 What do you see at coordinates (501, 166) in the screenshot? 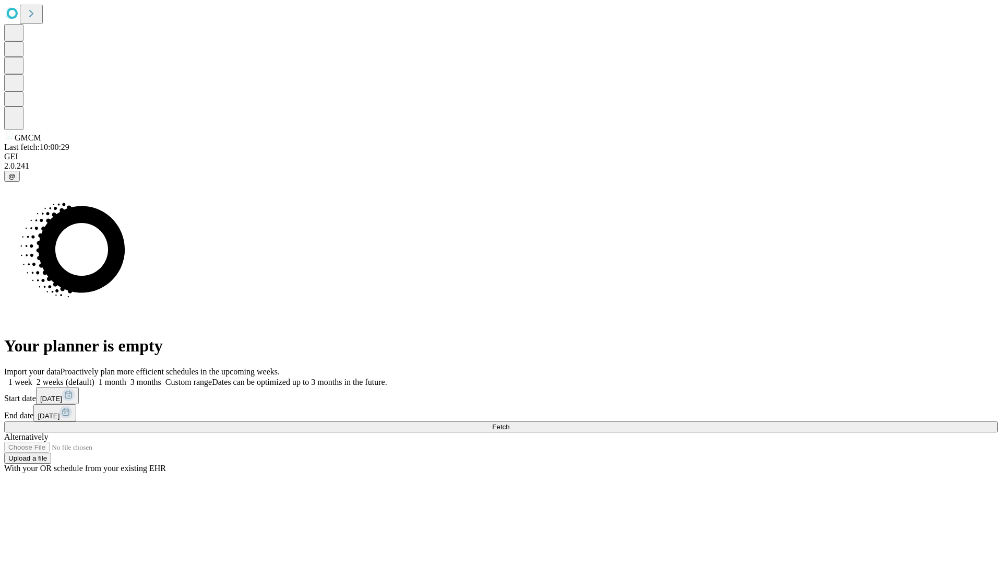
I see `div: 2.0.241` at bounding box center [501, 166].